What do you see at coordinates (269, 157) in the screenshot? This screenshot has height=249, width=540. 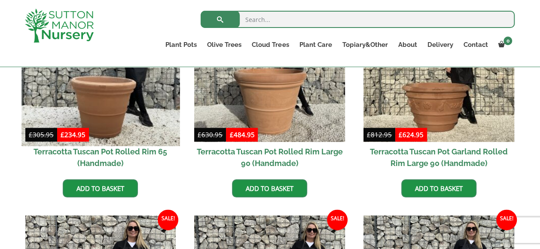 I see `h2: Terracotta Tuscan Pot Rolled Rim Large 90 (Handmade)` at bounding box center [269, 157].